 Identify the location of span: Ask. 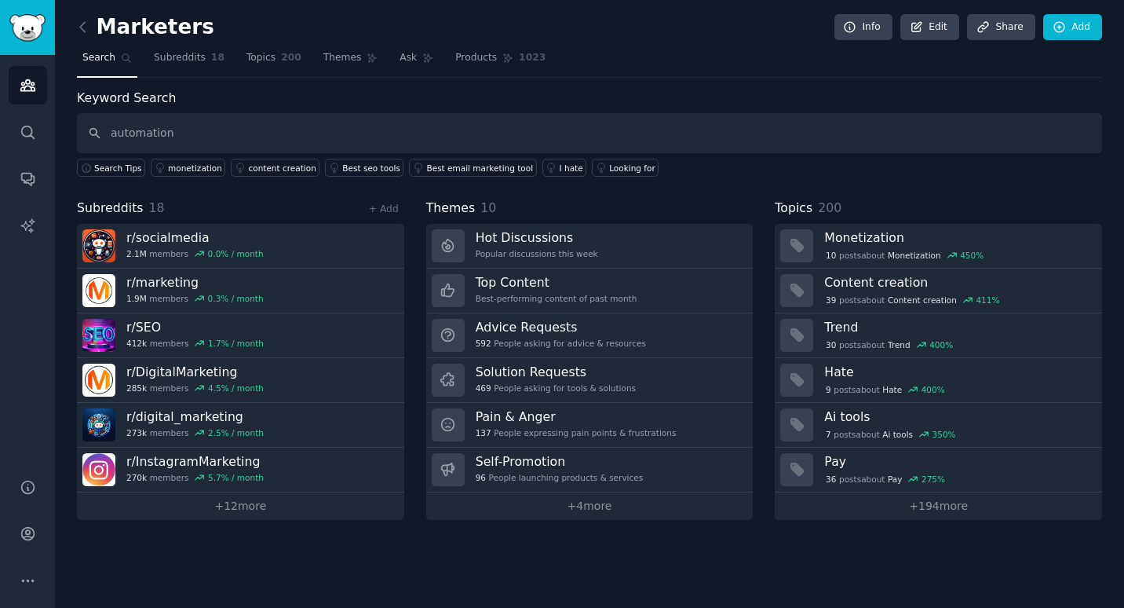
(408, 58).